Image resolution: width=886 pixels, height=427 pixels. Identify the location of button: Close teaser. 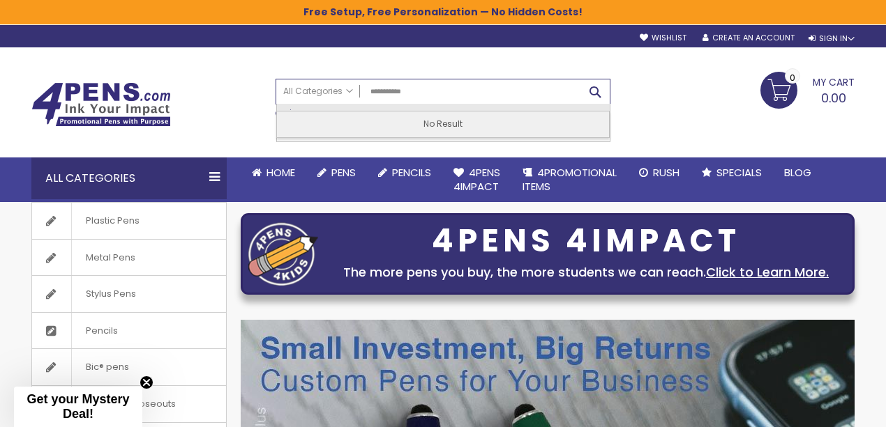
(146, 383).